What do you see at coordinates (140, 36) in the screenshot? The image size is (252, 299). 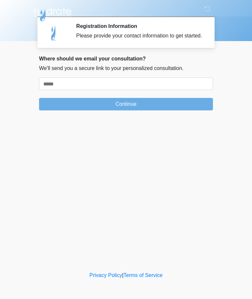 I see `div: Please provide your contact information to get started.` at bounding box center [140, 36].